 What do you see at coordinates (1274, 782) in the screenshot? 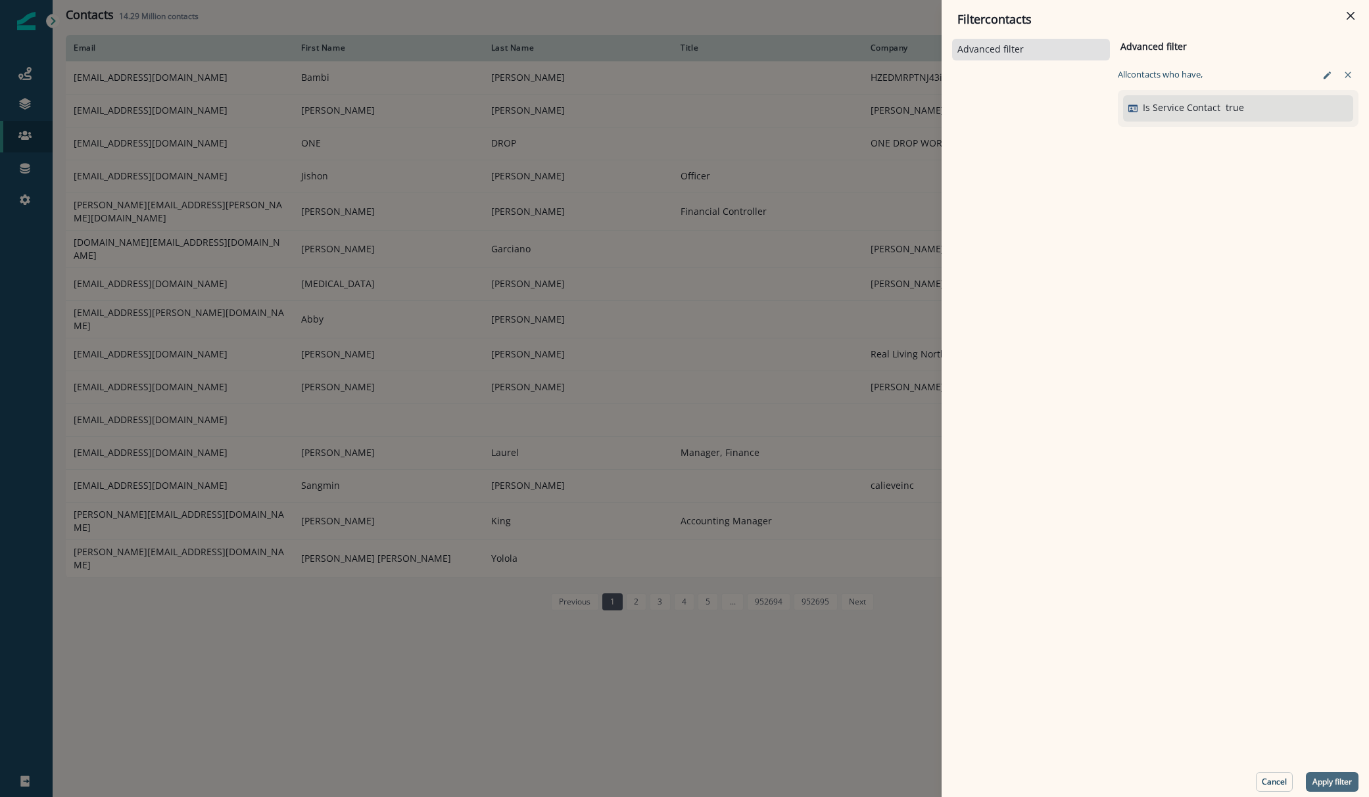
I see `button: Cancel` at bounding box center [1274, 782].